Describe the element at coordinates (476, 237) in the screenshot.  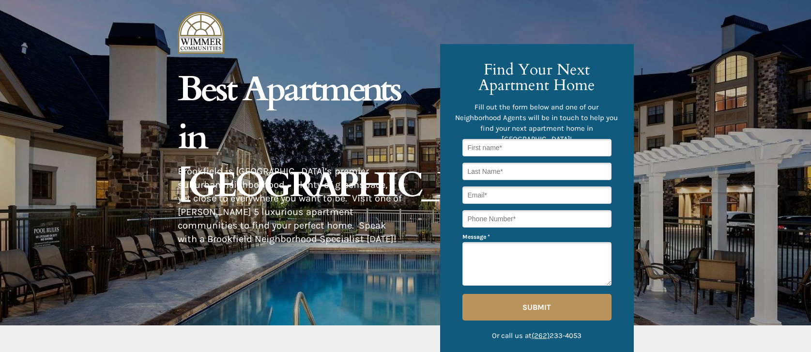
I see `span: Message *` at that location.